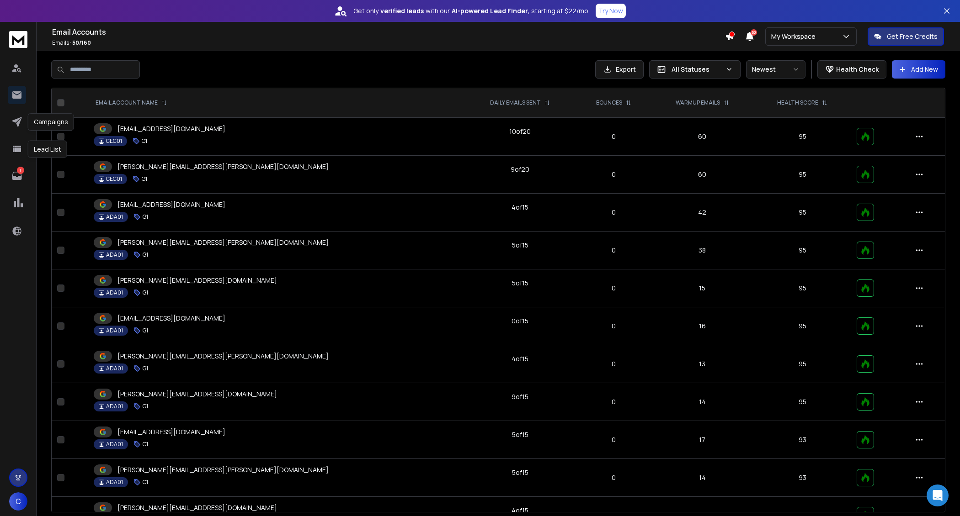 The width and height of the screenshot is (960, 516). I want to click on p: Try Now, so click(610, 11).